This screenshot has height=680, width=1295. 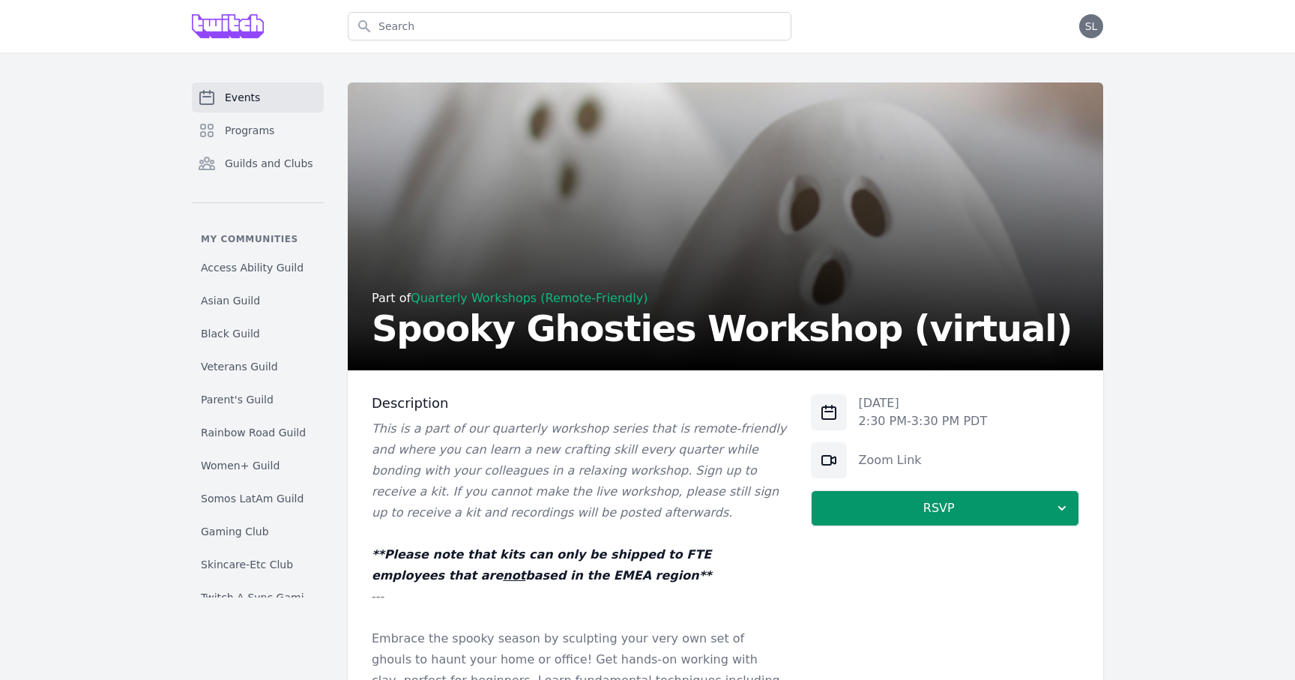 What do you see at coordinates (269, 163) in the screenshot?
I see `span: Guilds and Clubs` at bounding box center [269, 163].